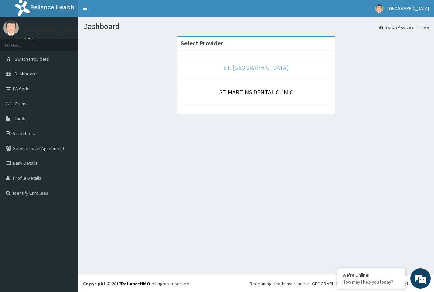  What do you see at coordinates (32, 39) in the screenshot?
I see `a: Online` at bounding box center [32, 39].